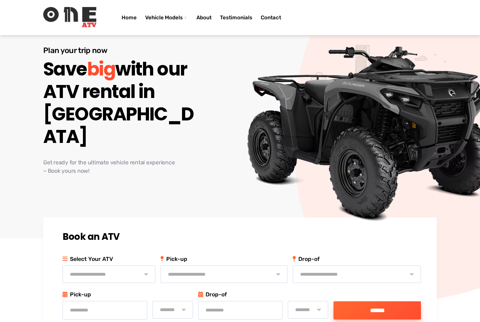 The height and width of the screenshot is (322, 480). I want to click on a: Testimonials, so click(236, 18).